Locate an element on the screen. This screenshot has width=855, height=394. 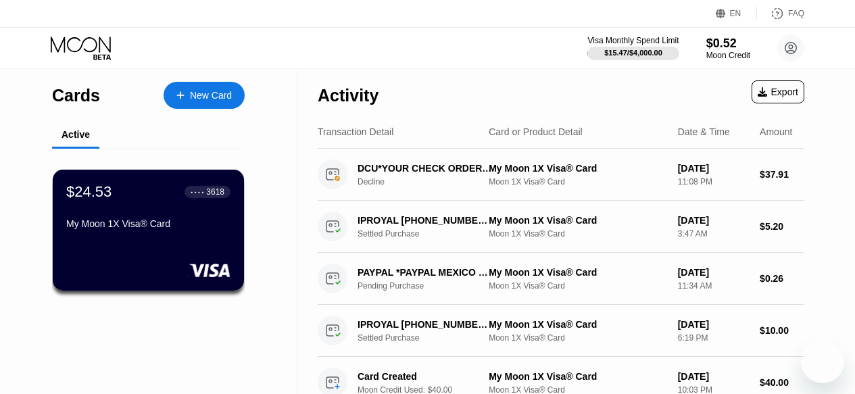
div: Visa Monthly Spend Limit$15.47/$4,000.00 is located at coordinates (633, 48).